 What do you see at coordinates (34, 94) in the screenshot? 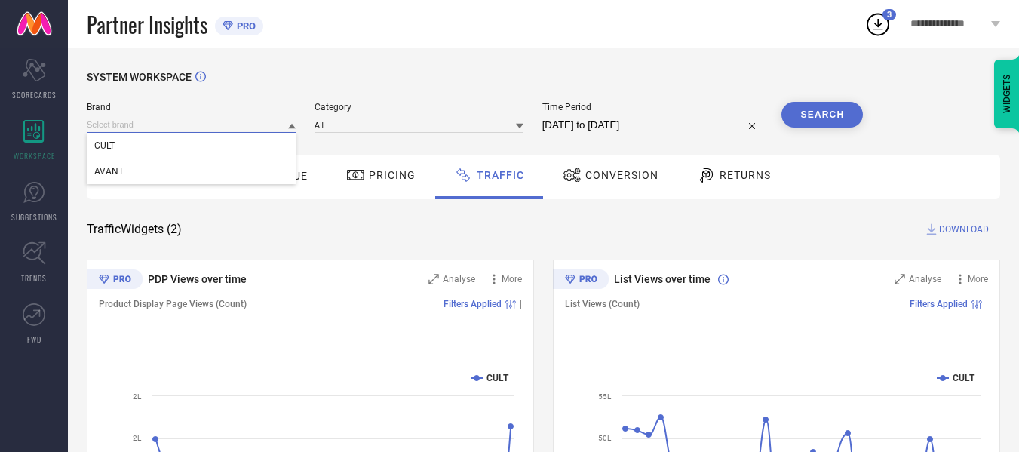
I see `span: SCORECARDS` at bounding box center [34, 94].